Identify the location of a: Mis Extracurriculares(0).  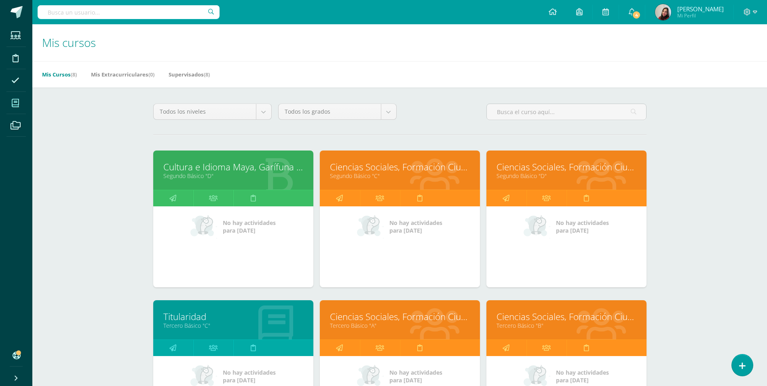
(122, 74).